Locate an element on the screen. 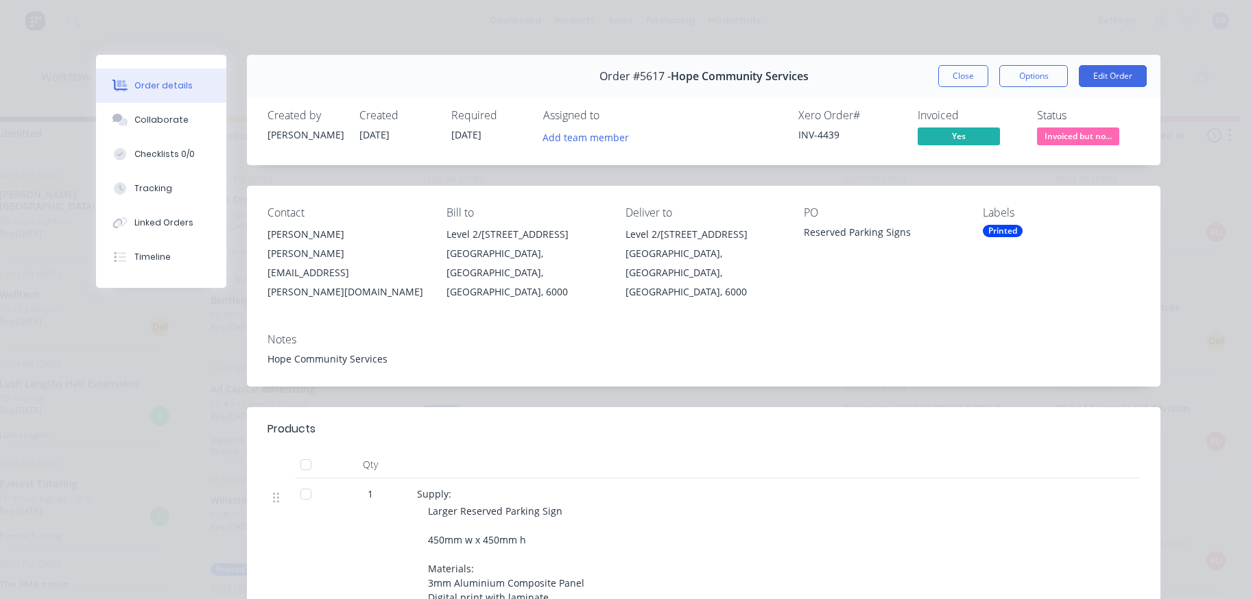  div: PO is located at coordinates (882, 213).